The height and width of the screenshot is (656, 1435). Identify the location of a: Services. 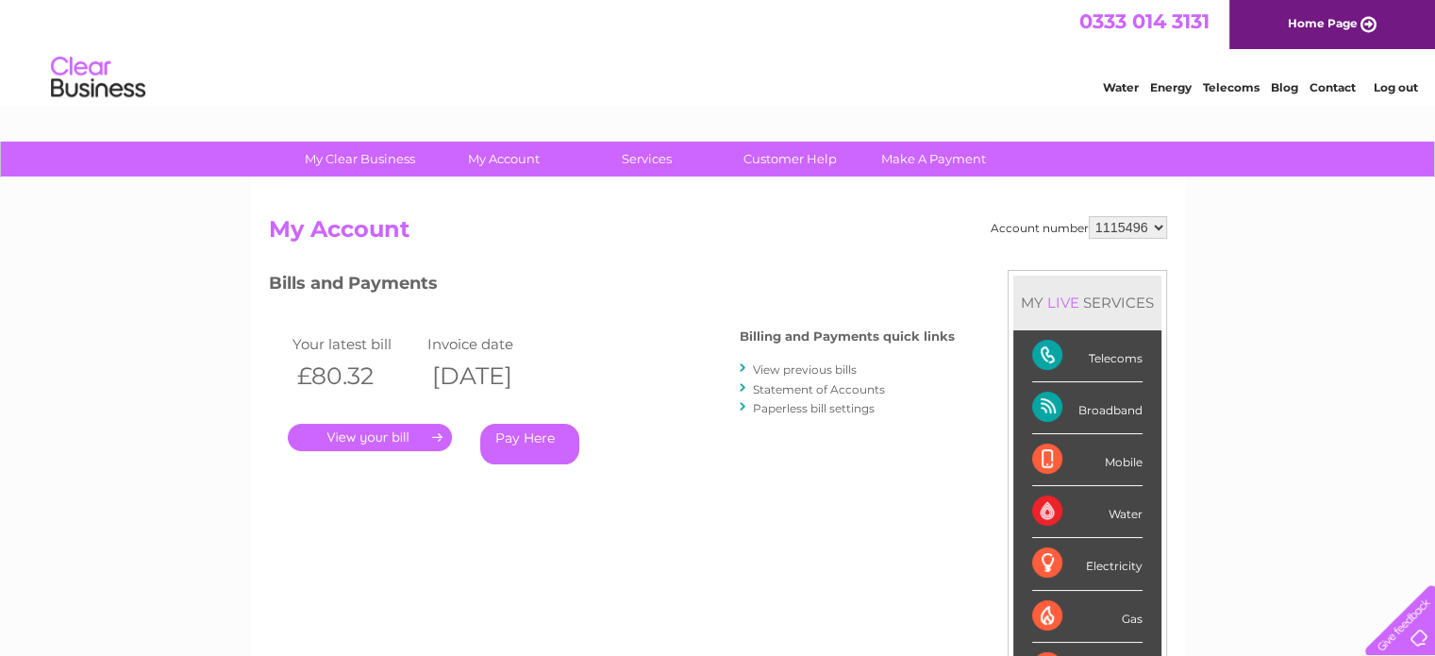
(646, 159).